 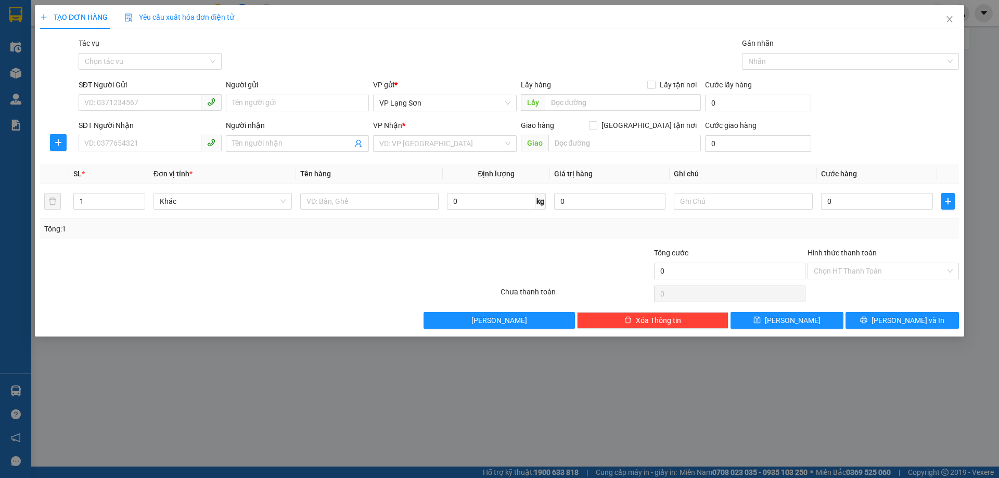 I want to click on div: Người gửi, so click(x=297, y=85).